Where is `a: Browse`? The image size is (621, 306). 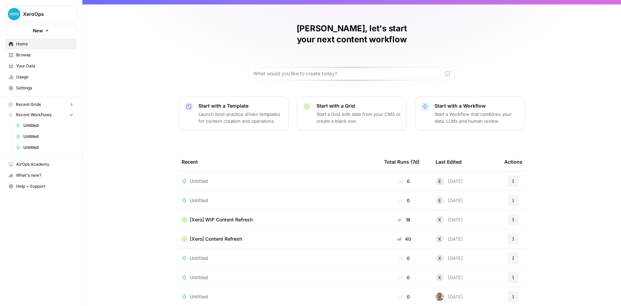 a: Browse is located at coordinates (41, 55).